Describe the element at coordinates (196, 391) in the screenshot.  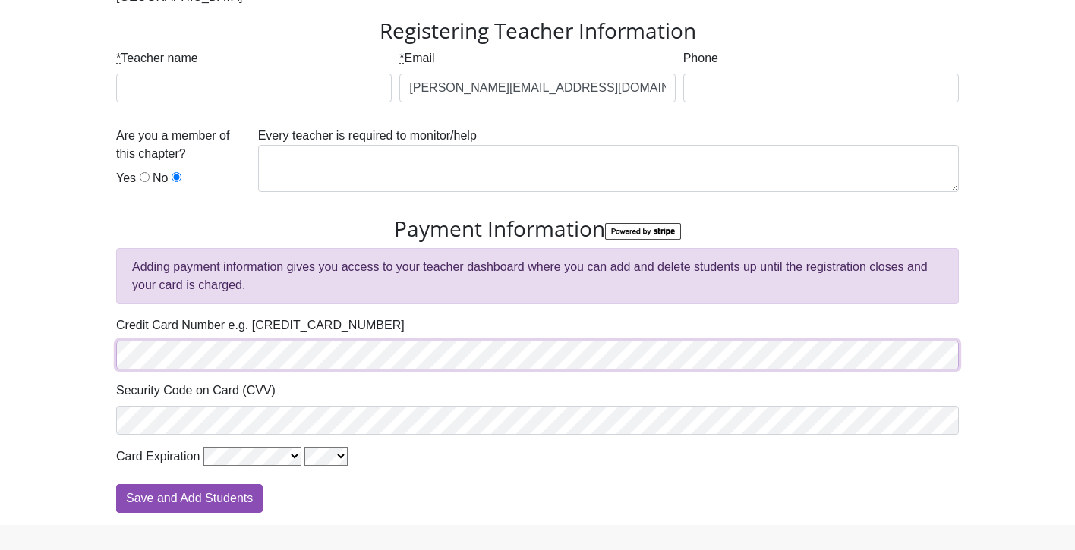
I see `label: Security Code on Card (CVV)` at that location.